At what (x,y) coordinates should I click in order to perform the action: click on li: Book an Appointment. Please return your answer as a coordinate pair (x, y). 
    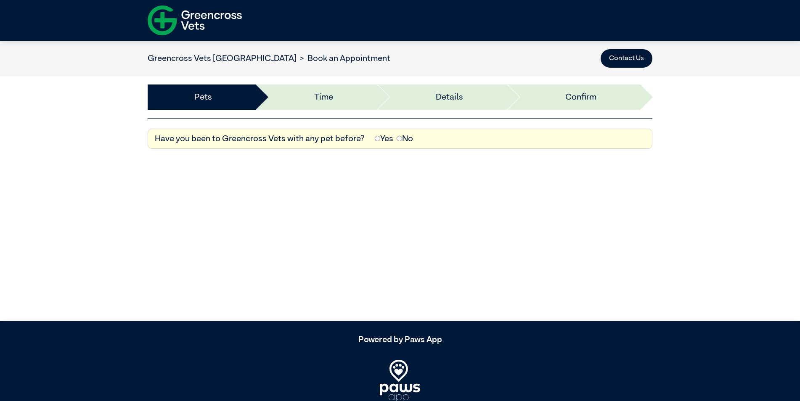
    Looking at the image, I should click on (343, 58).